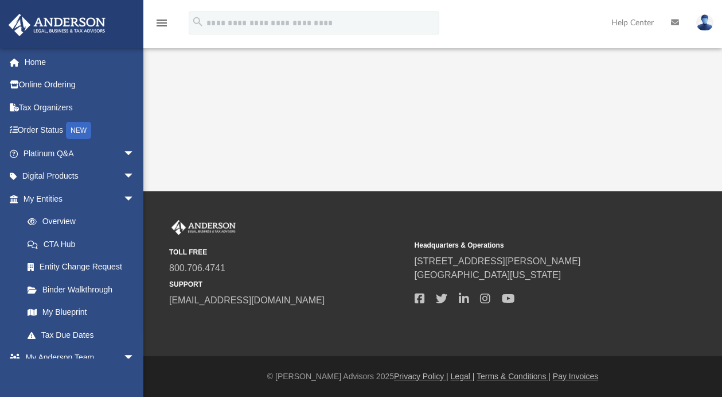 Image resolution: width=722 pixels, height=397 pixels. What do you see at coordinates (514, 376) in the screenshot?
I see `a: Terms & Conditions |` at bounding box center [514, 376].